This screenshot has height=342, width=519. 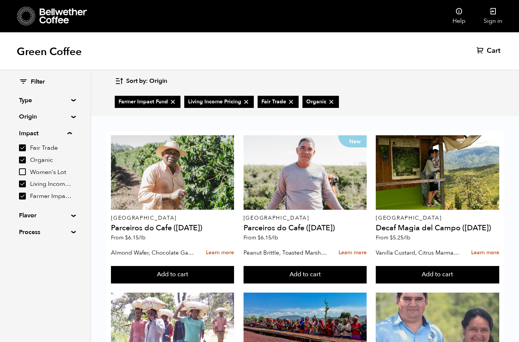 I want to click on p: Vanilla Custard, Citrus Marmalade, Caramel, so click(x=418, y=253).